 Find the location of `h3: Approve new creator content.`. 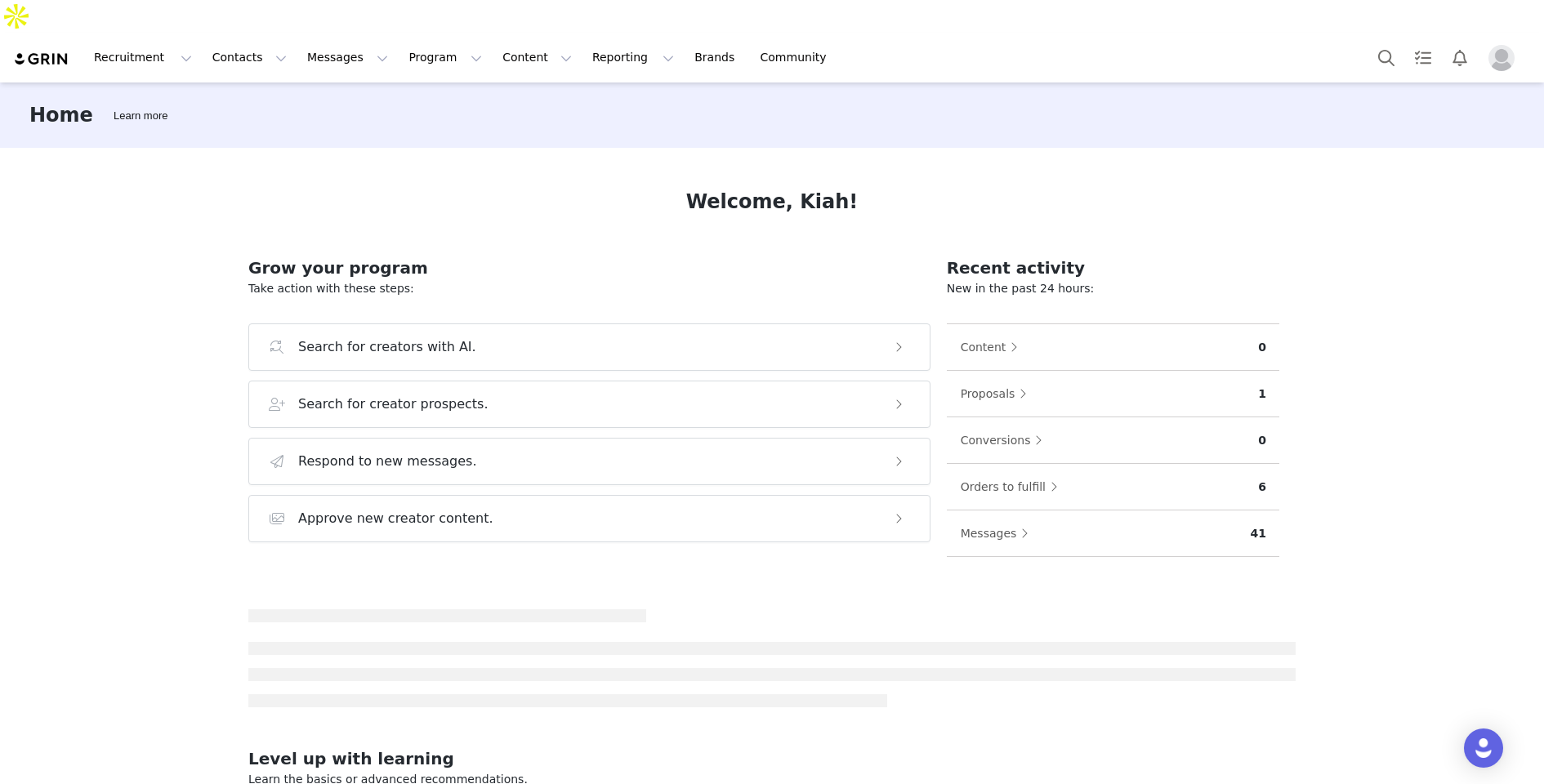

h3: Approve new creator content. is located at coordinates (396, 519).